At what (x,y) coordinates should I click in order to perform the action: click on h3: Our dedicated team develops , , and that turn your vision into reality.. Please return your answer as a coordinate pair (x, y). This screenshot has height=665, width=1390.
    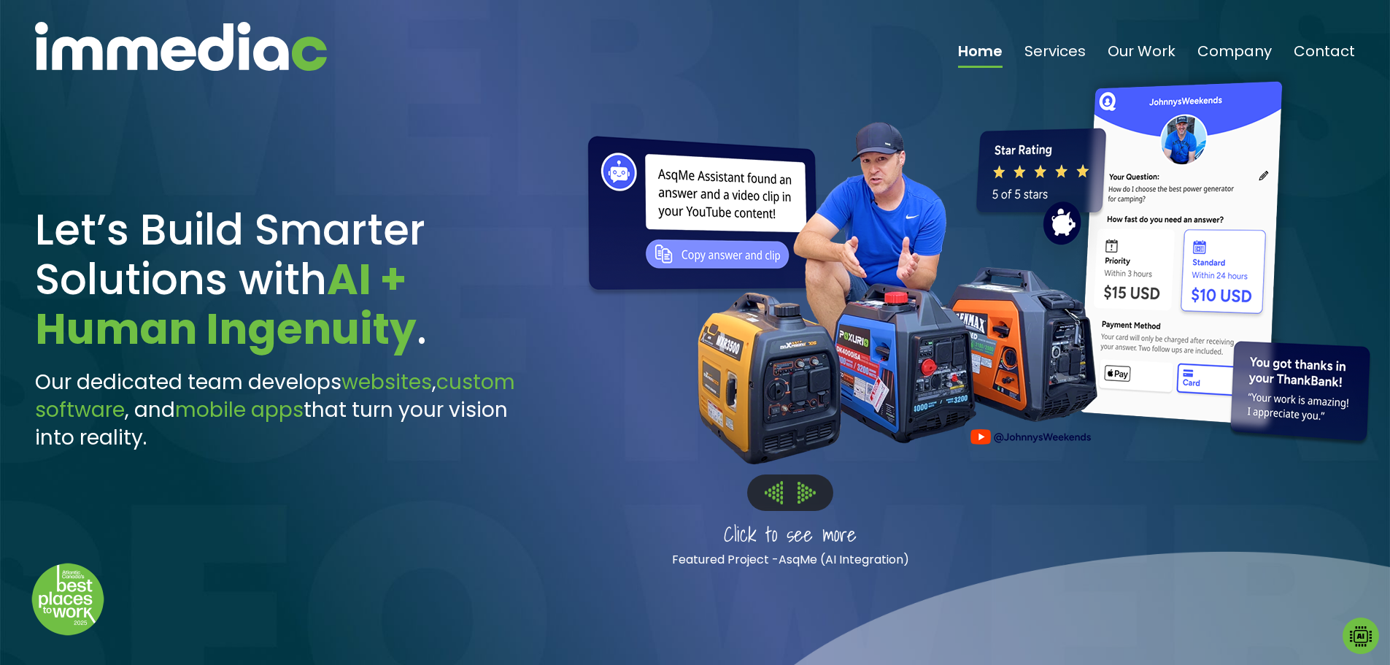
    Looking at the image, I should click on (285, 410).